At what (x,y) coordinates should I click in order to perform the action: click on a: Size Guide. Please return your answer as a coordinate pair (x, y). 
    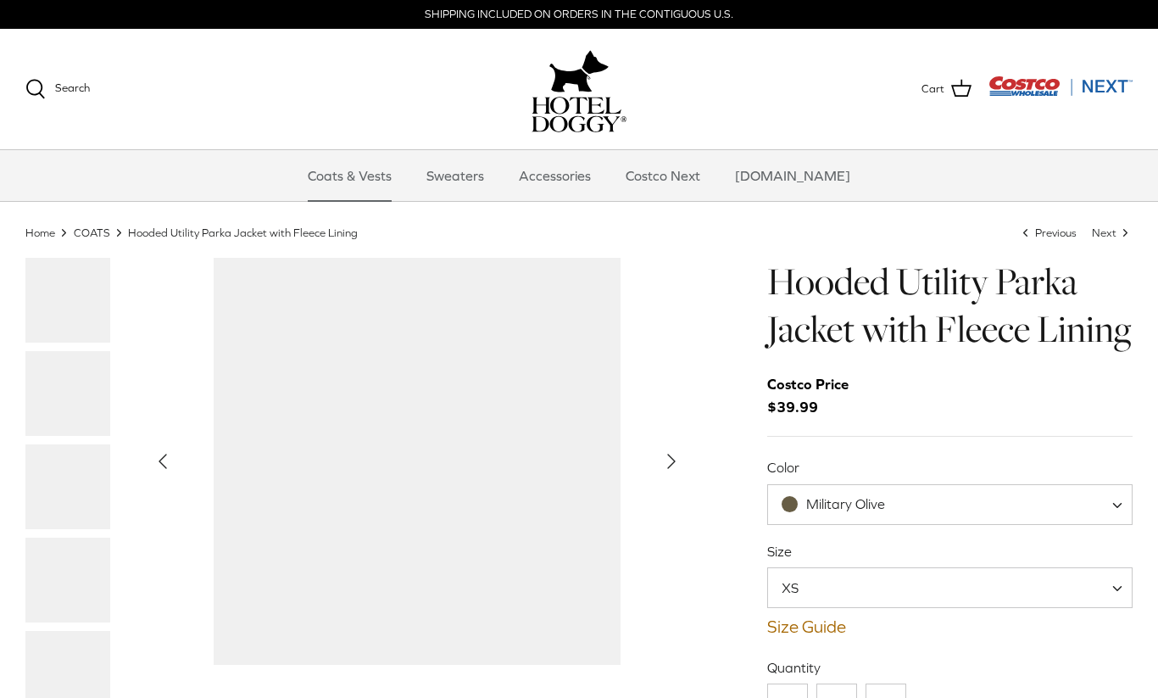
    Looking at the image, I should click on (950, 627).